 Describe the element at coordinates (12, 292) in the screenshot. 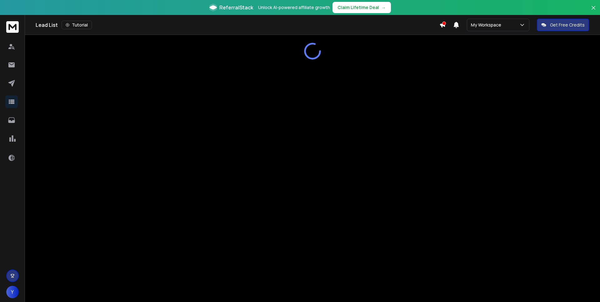

I see `span: Y` at that location.